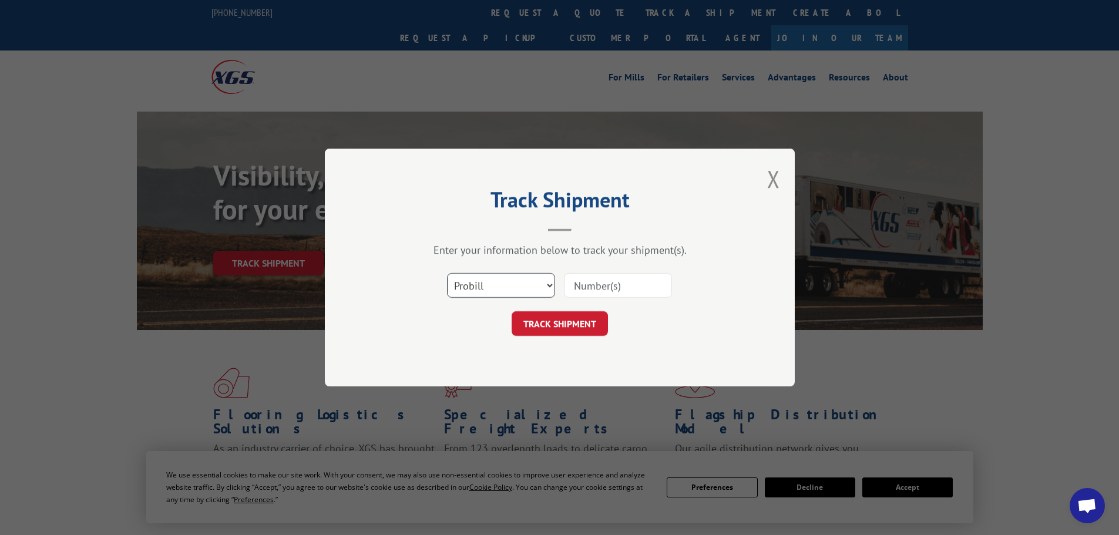 The image size is (1119, 535). Describe the element at coordinates (560, 250) in the screenshot. I see `div: Enter your information below to track your shipment(s).` at that location.